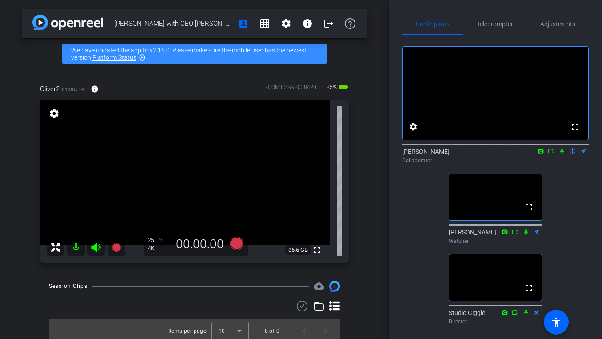 The image size is (602, 339). I want to click on div: We have updated the app to v2.15.0. Please make sure the mobile user has the newest version., so click(194, 54).